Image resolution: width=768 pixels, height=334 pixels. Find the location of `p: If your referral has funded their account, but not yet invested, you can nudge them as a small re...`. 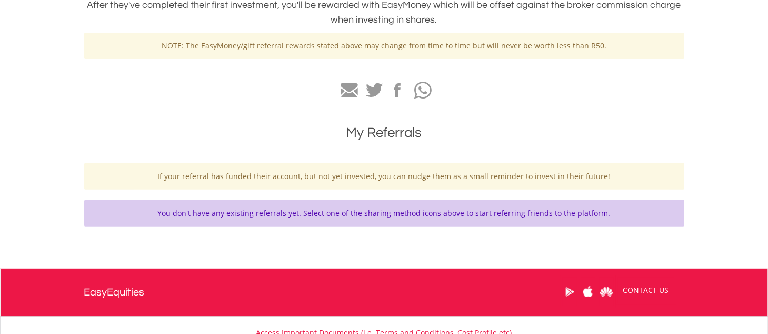

p: If your referral has funded their account, but not yet invested, you can nudge them as a small re... is located at coordinates (384, 176).